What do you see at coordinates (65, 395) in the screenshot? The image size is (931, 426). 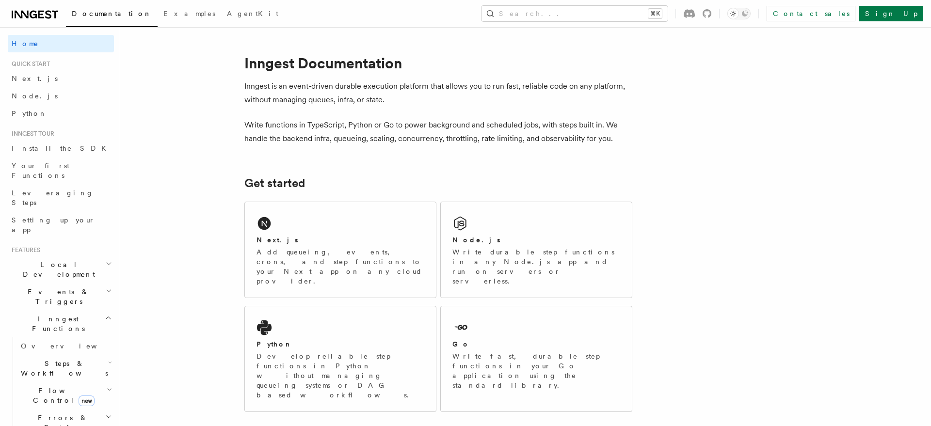 I see `button: Flow Controlnew` at bounding box center [65, 395].